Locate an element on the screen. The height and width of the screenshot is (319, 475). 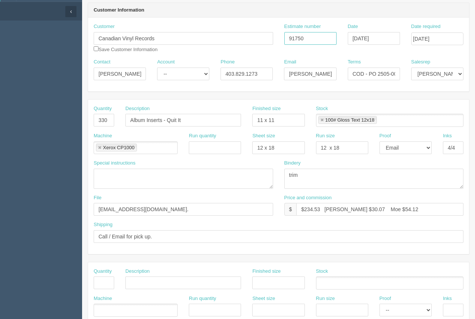
label: Estimate number is located at coordinates (303, 27).